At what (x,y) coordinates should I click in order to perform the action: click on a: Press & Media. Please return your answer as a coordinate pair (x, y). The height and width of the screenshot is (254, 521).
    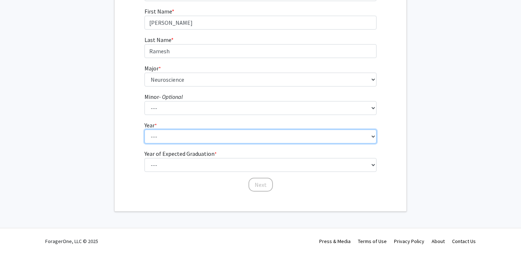
    Looking at the image, I should click on (335, 241).